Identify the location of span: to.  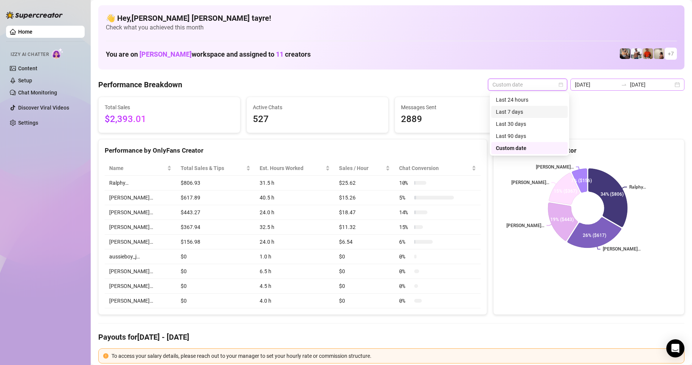
(624, 85).